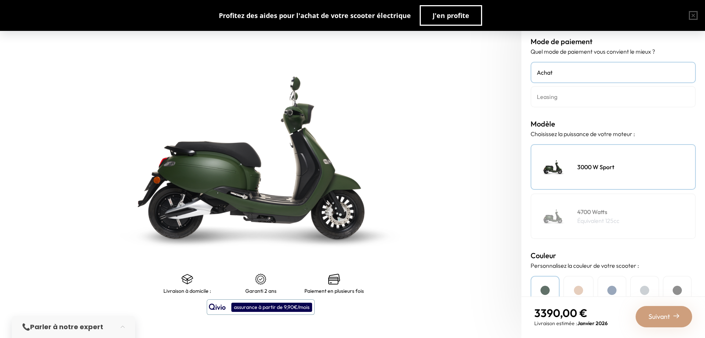  What do you see at coordinates (261, 291) in the screenshot?
I see `p: Garanti 2 ans` at bounding box center [261, 291].